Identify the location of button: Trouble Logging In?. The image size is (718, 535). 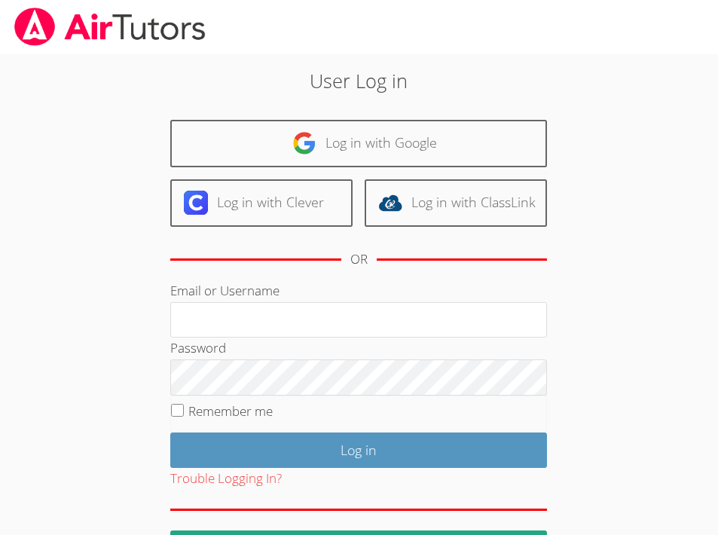
(226, 478).